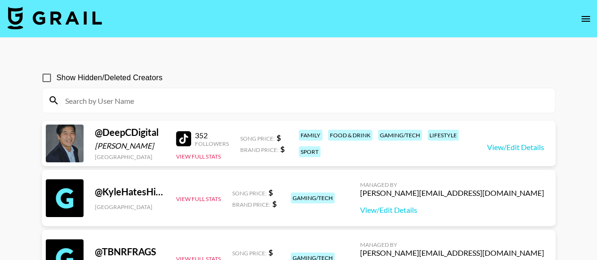 This screenshot has width=597, height=260. Describe the element at coordinates (212, 143) in the screenshot. I see `div: Followers` at that location.